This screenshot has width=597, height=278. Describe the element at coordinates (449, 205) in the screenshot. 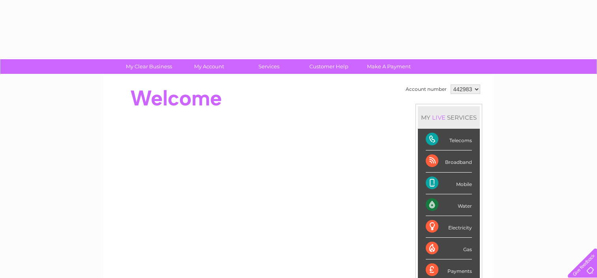

I see `div: Water` at that location.